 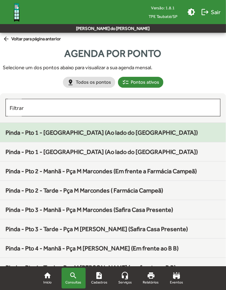 What do you see at coordinates (7, 39) in the screenshot?
I see `mat-icon: arrow_back` at bounding box center [7, 39].